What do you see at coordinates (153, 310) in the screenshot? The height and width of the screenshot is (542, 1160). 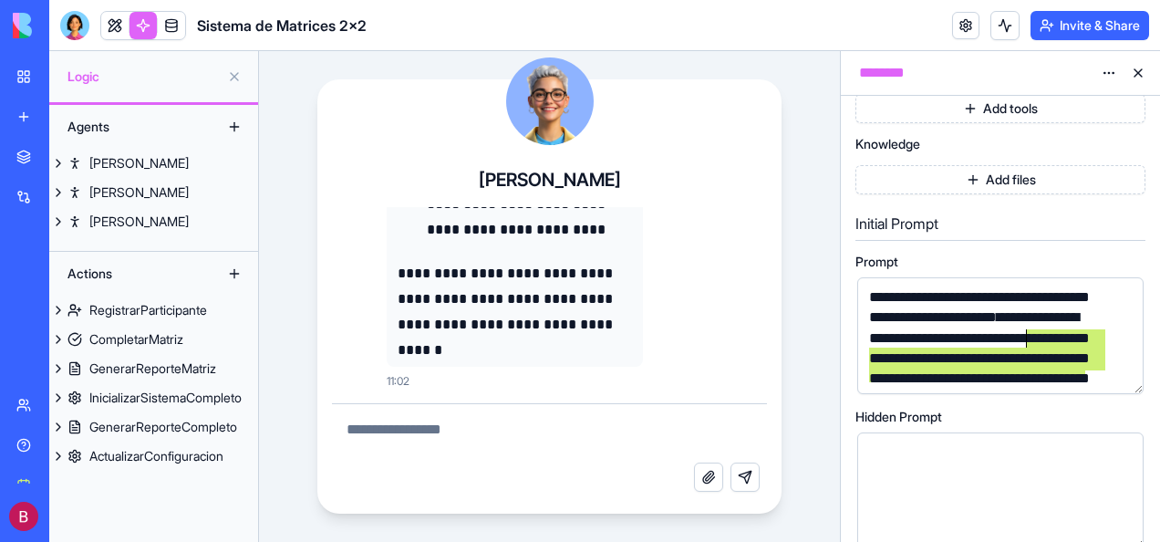 I see `a: RegistrarParticipante` at bounding box center [153, 310].